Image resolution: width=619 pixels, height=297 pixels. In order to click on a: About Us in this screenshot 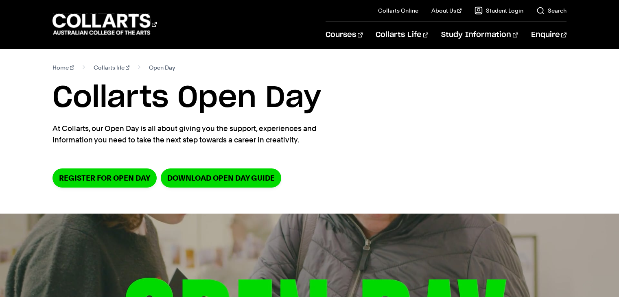, I will do `click(447, 11)`.